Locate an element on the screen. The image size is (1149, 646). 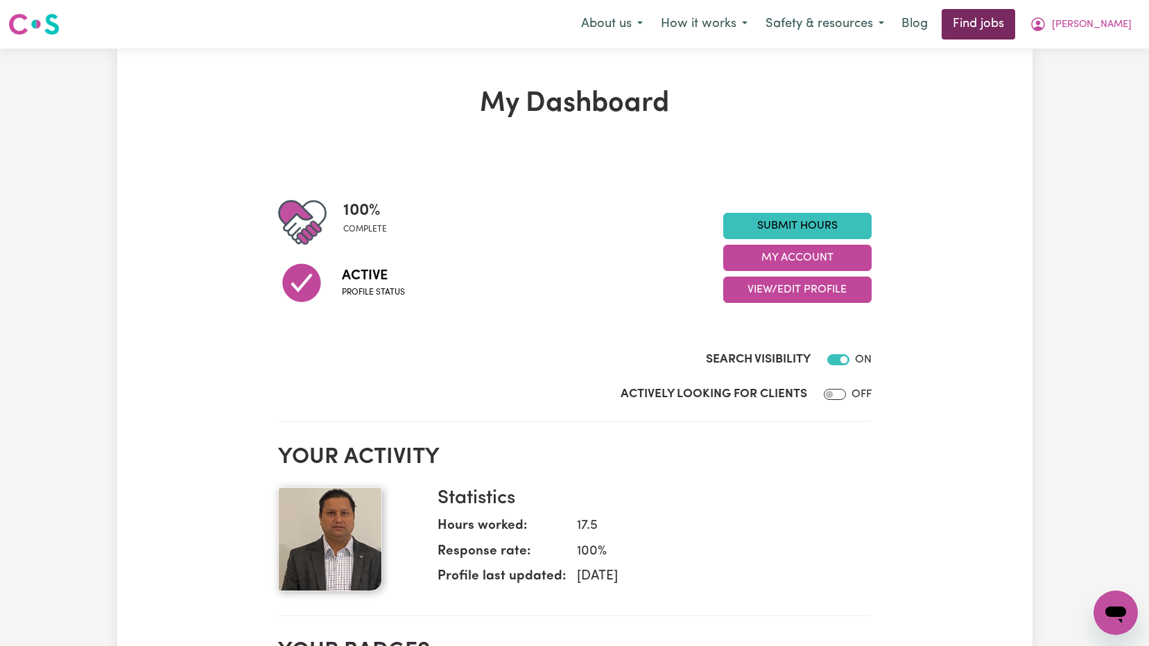
div: Profile completeness: 100% is located at coordinates (370, 223).